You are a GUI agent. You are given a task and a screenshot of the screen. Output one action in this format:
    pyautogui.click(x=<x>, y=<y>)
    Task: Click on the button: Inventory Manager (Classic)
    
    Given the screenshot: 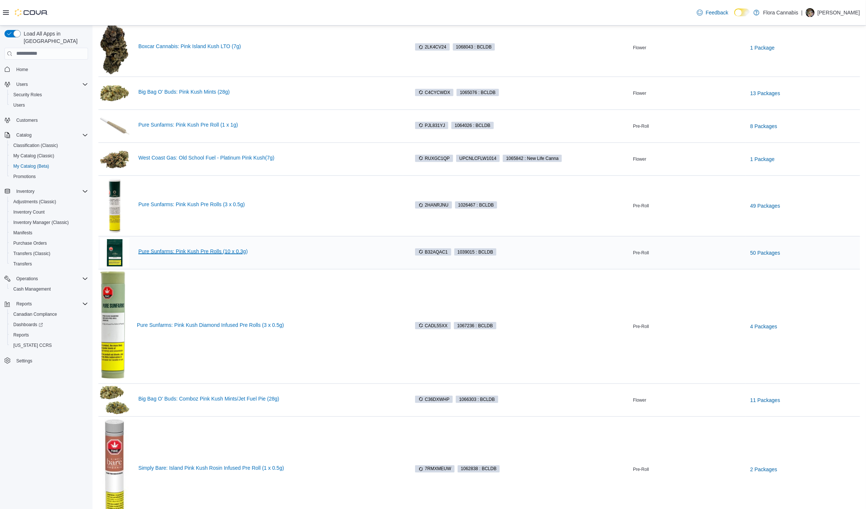 What is the action you would take?
    pyautogui.click(x=49, y=222)
    